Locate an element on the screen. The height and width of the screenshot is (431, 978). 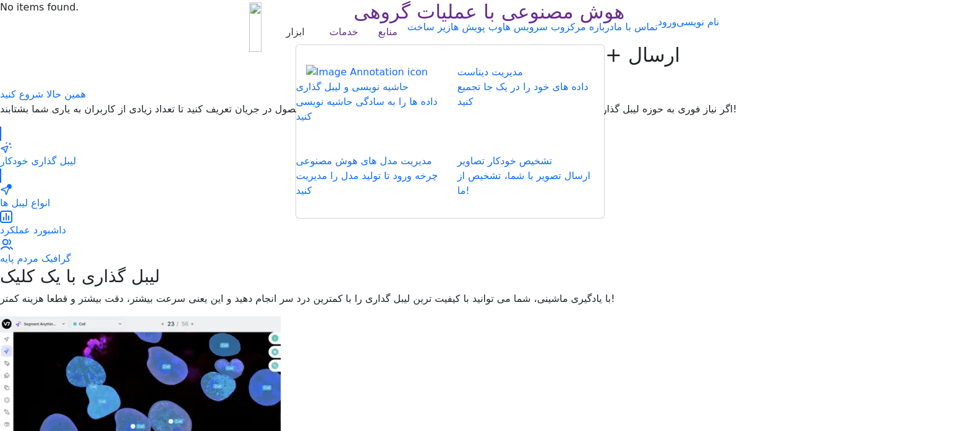
a: وب پویش ها is located at coordinates (476, 27).